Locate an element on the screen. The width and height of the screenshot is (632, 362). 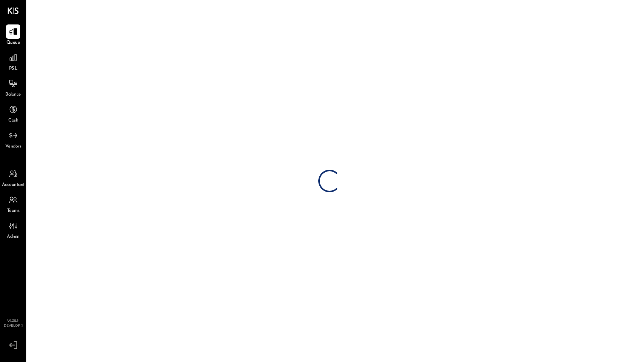
a: Queue is located at coordinates (13, 35).